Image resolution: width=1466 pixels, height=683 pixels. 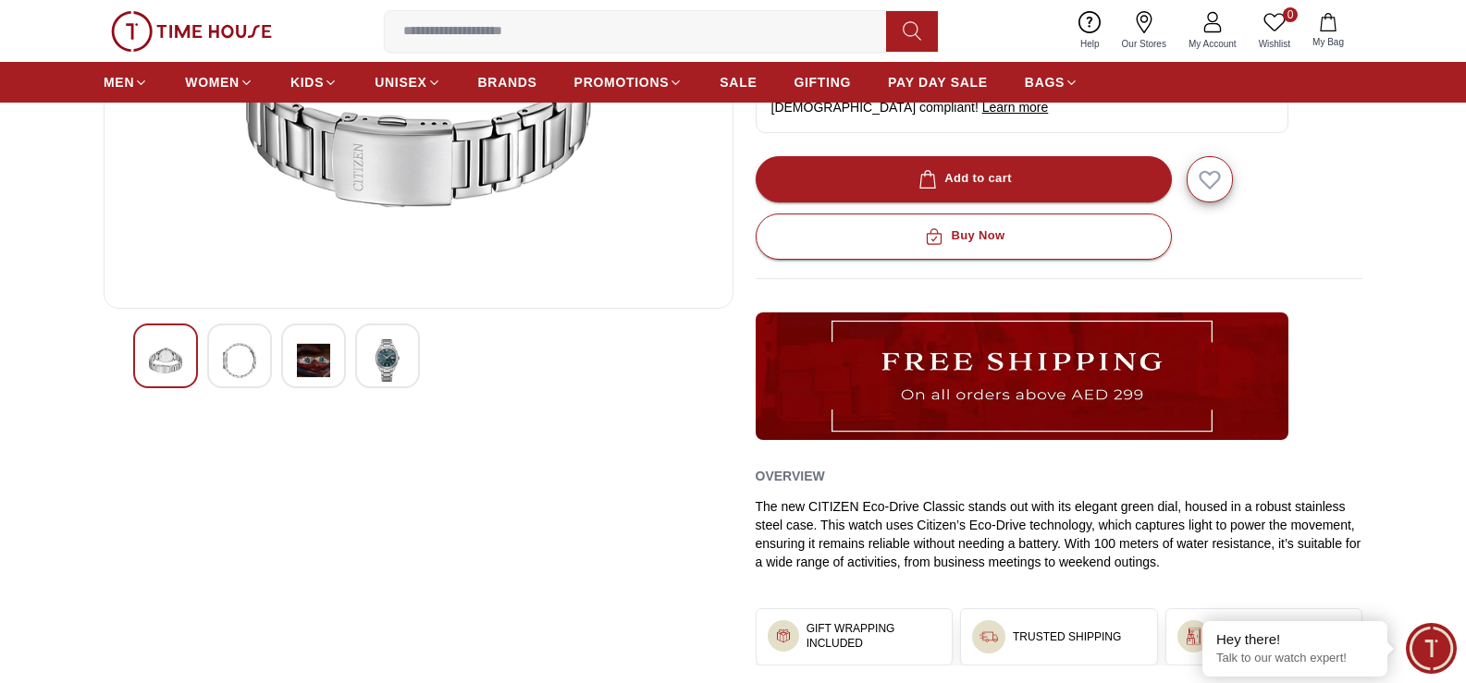 What do you see at coordinates (938, 82) in the screenshot?
I see `span: PAY DAY SALE` at bounding box center [938, 82].